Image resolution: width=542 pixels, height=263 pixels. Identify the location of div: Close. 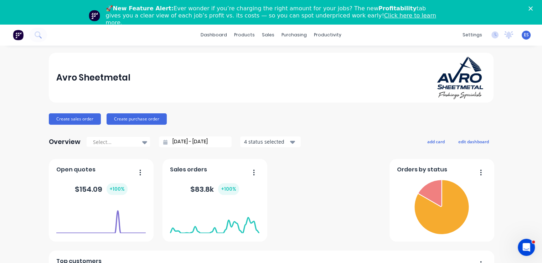
(532, 9).